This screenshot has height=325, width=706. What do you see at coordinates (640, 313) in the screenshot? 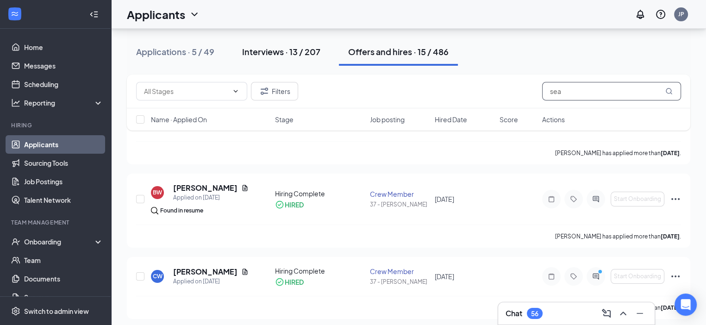
I see `svg: Minimize` at bounding box center [640, 313].